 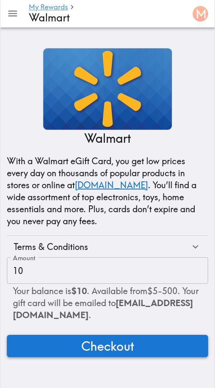 I want to click on label: Amount, so click(x=24, y=258).